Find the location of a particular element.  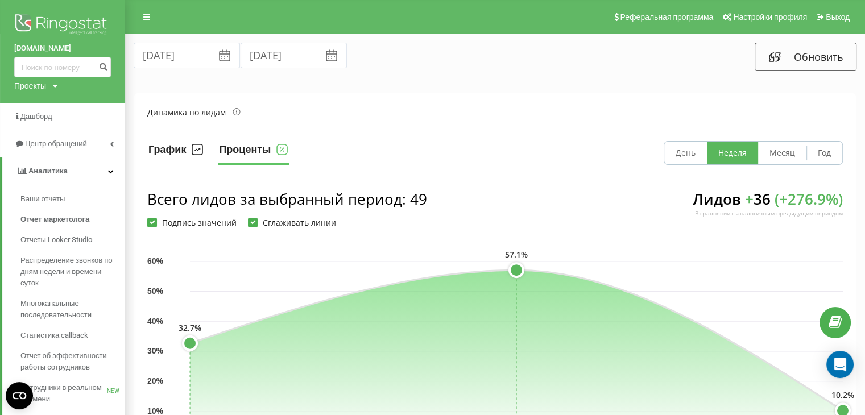

span: Отчеты Looker Studio is located at coordinates (56, 240).